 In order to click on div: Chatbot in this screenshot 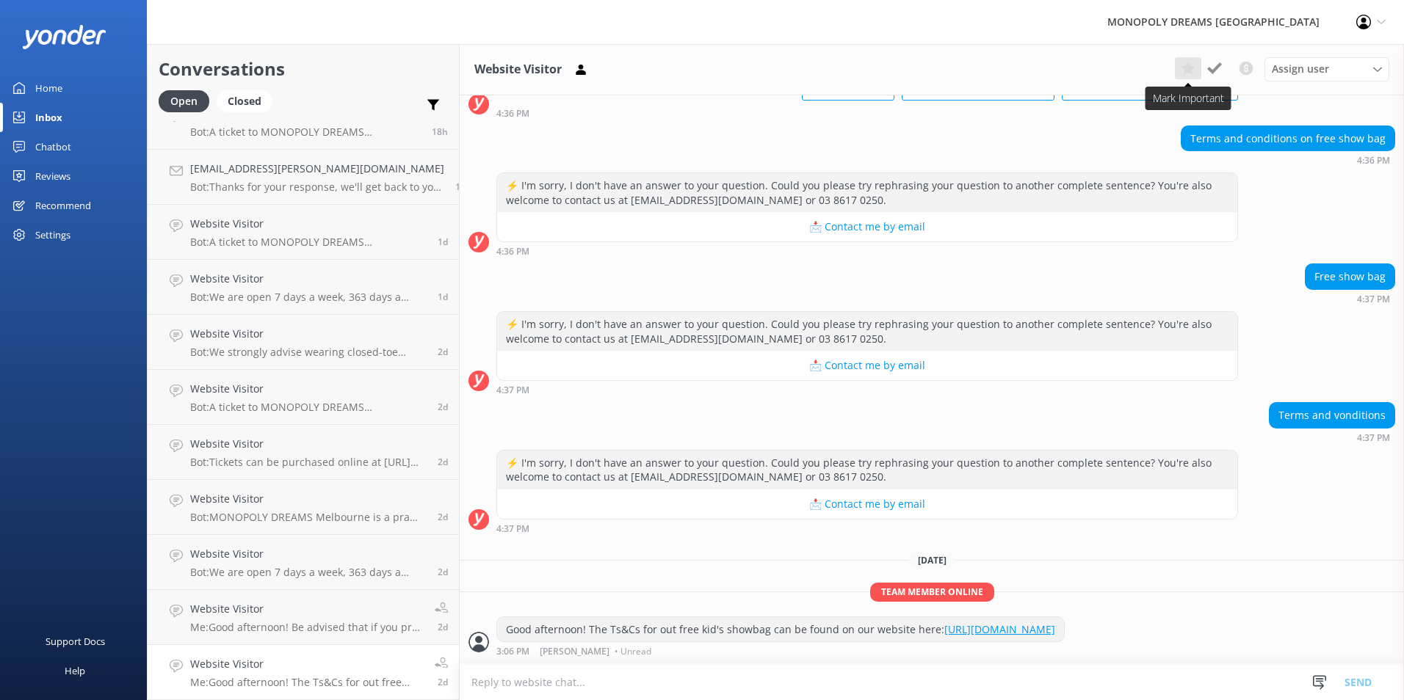, I will do `click(53, 147)`.